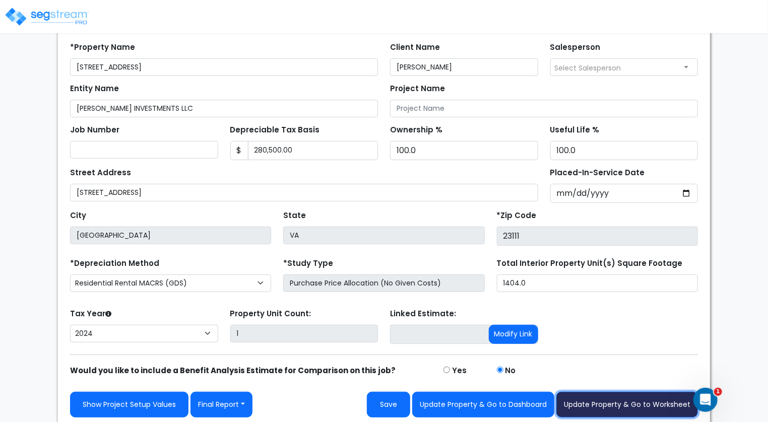 The width and height of the screenshot is (768, 422). What do you see at coordinates (94, 89) in the screenshot?
I see `label: Entity Name` at bounding box center [94, 89].